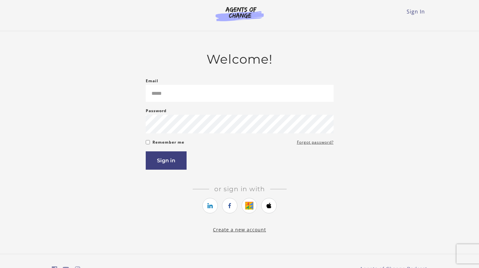 This screenshot has height=268, width=479. I want to click on a: https://courses.thinkific.com/users/auth/google?ss%5Breferral%5D=&ss%5Buser_return_to%5D=&ss%5Bvi..., so click(249, 206).